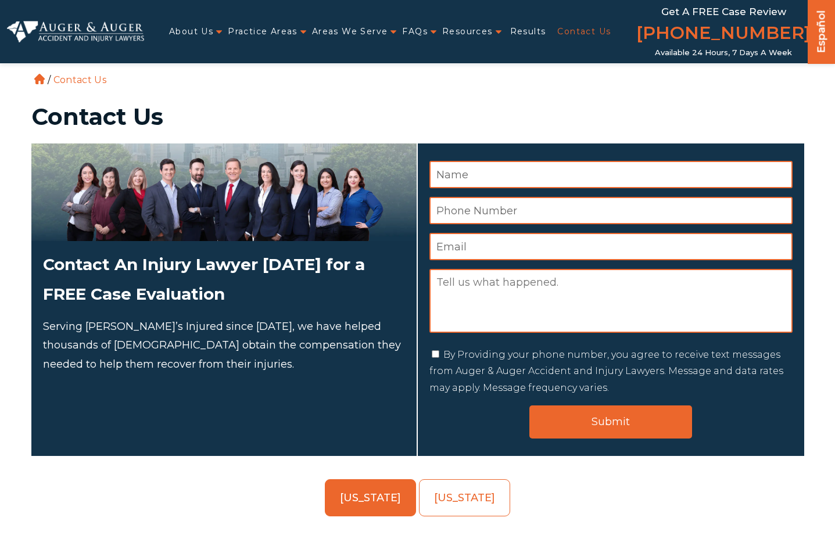  What do you see at coordinates (415, 31) in the screenshot?
I see `a: FAQs` at bounding box center [415, 31].